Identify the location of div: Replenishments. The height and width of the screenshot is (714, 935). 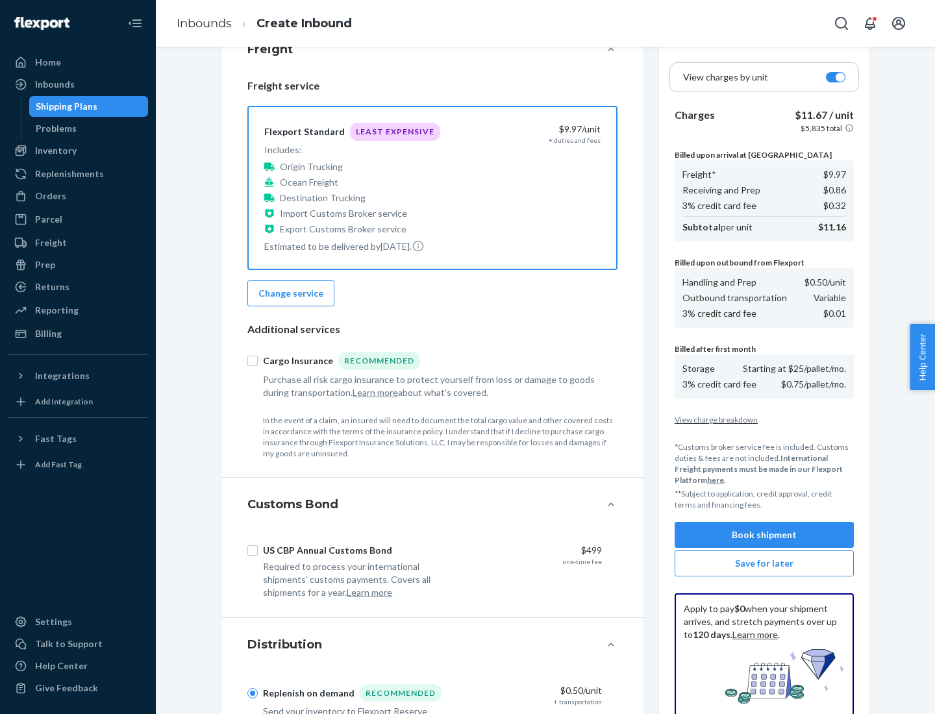
(69, 174).